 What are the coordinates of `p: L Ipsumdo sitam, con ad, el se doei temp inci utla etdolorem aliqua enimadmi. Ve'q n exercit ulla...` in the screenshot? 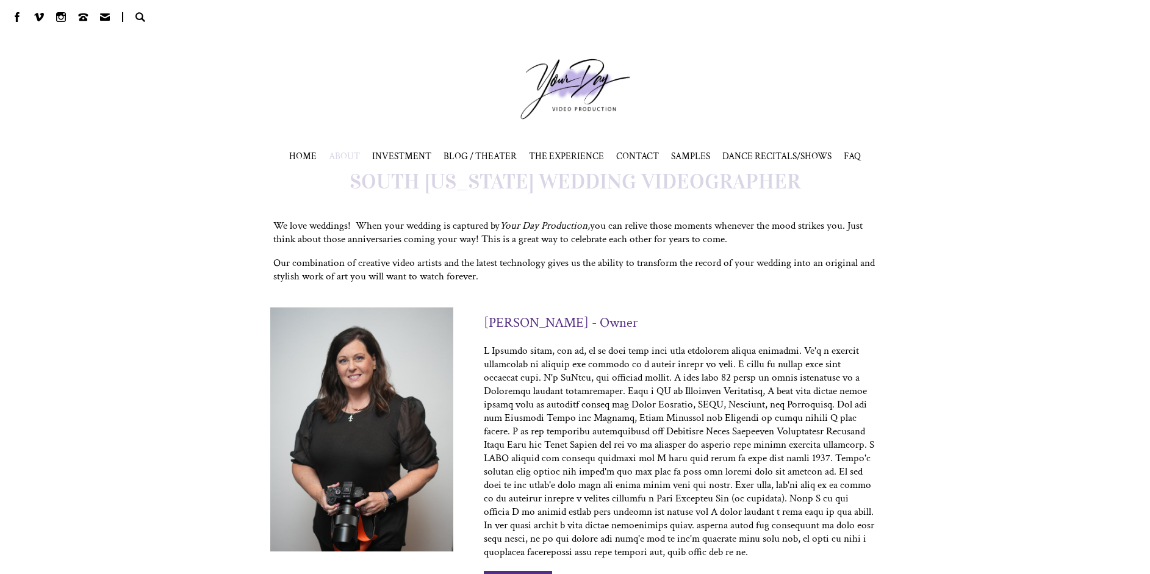 It's located at (679, 451).